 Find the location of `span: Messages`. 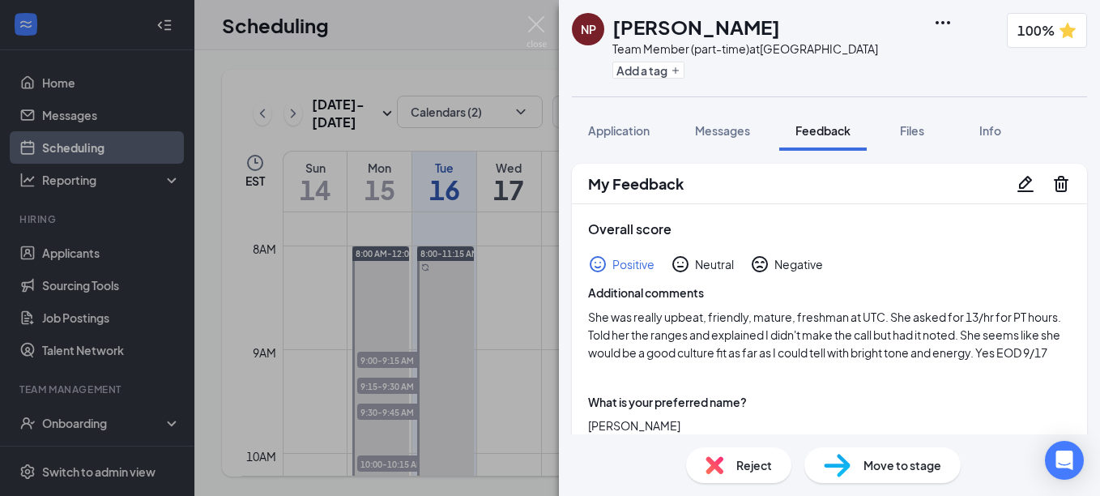

span: Messages is located at coordinates (722, 130).